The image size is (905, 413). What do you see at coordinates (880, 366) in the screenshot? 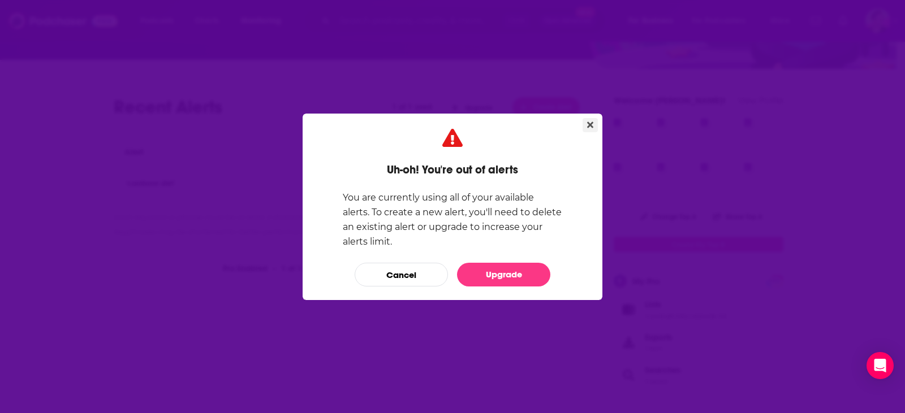
I see `div: Open Intercom Messenger` at bounding box center [880, 366].